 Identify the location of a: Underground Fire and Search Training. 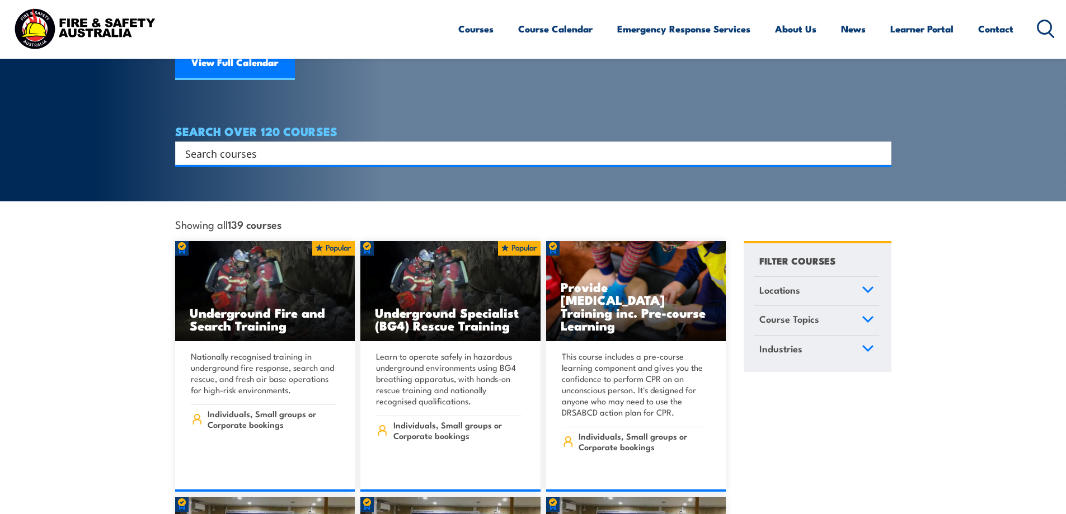
(265, 291).